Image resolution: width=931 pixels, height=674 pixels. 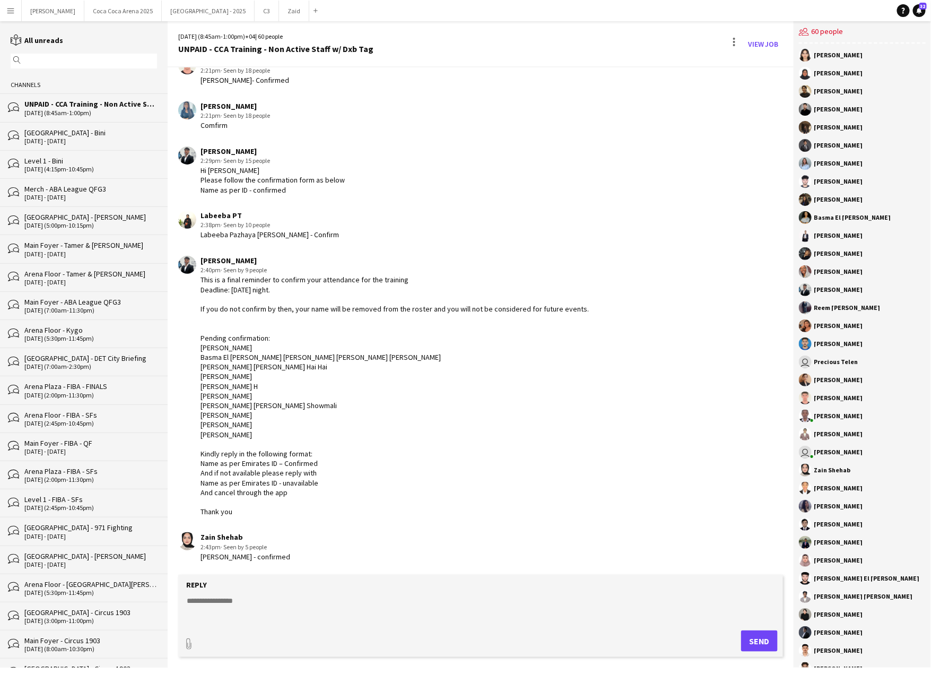 What do you see at coordinates (270, 225) in the screenshot?
I see `div: 2:38pm` at bounding box center [270, 225].